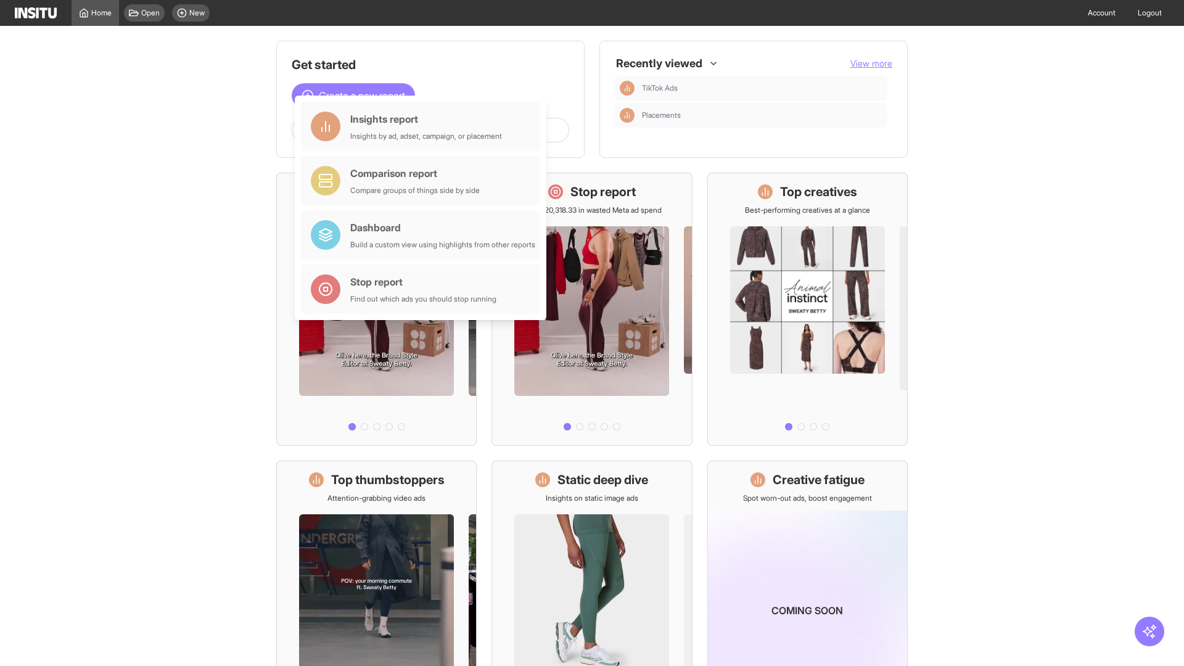  Describe the element at coordinates (151, 13) in the screenshot. I see `span: Open` at that location.